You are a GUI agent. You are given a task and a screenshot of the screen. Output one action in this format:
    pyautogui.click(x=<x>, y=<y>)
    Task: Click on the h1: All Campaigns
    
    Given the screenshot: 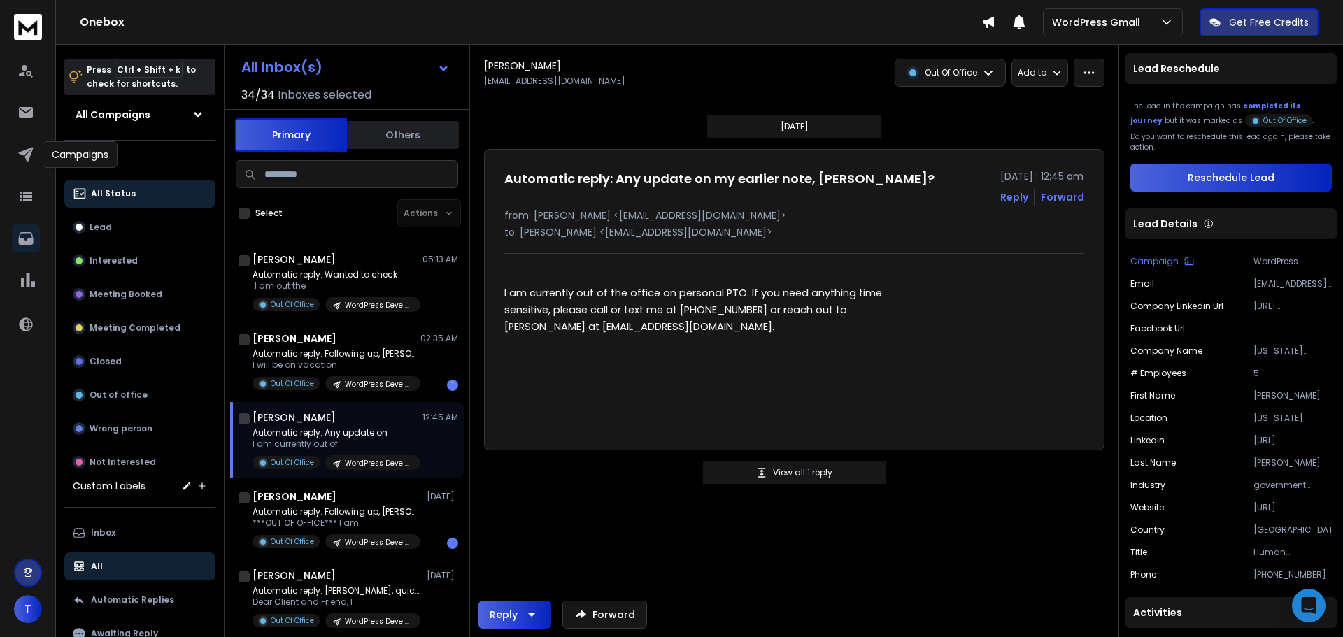 What is the action you would take?
    pyautogui.click(x=113, y=115)
    